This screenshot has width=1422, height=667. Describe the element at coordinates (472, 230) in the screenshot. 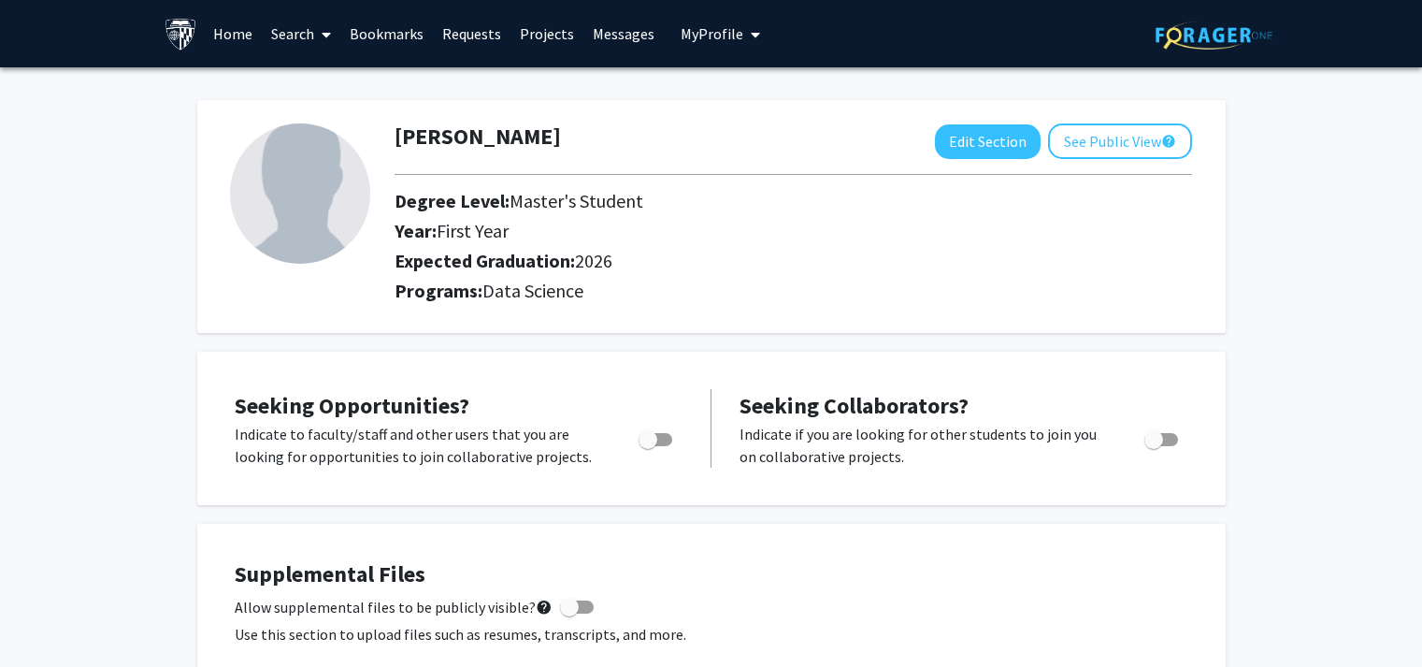

I see `span: First Year` at that location.